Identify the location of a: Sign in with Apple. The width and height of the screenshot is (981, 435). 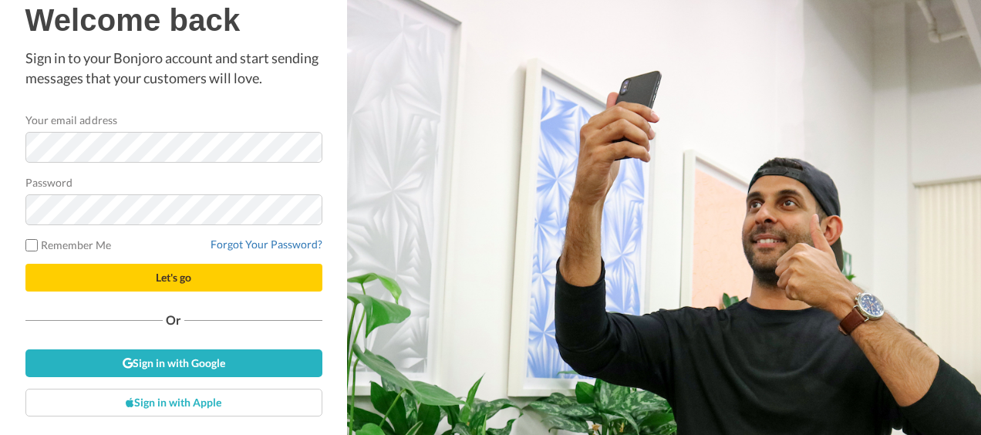
(173, 402).